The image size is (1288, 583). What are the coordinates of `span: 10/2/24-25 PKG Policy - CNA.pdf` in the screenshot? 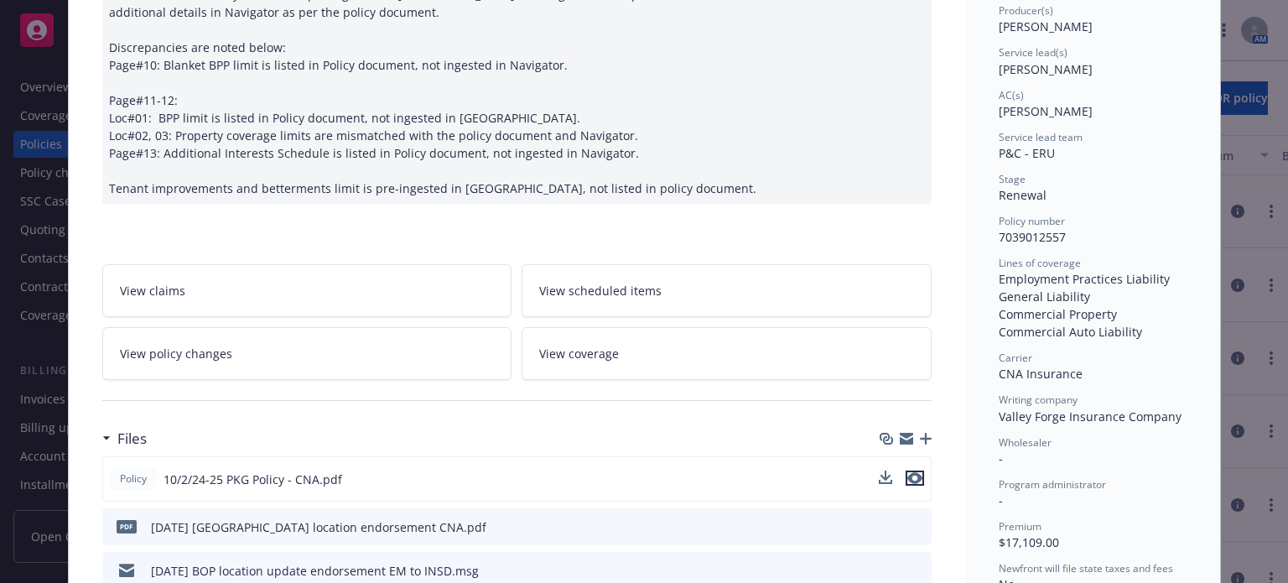 It's located at (252, 479).